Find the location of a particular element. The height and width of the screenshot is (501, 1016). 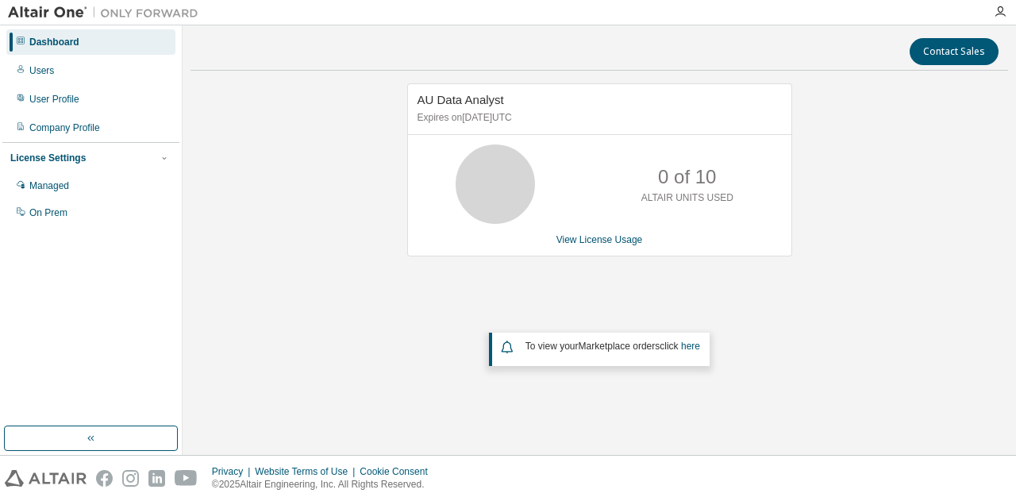

div: Company Profile is located at coordinates (64, 128).